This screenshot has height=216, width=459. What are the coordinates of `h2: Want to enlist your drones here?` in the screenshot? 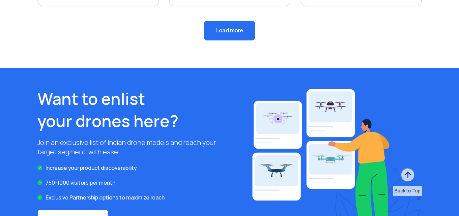 It's located at (131, 110).